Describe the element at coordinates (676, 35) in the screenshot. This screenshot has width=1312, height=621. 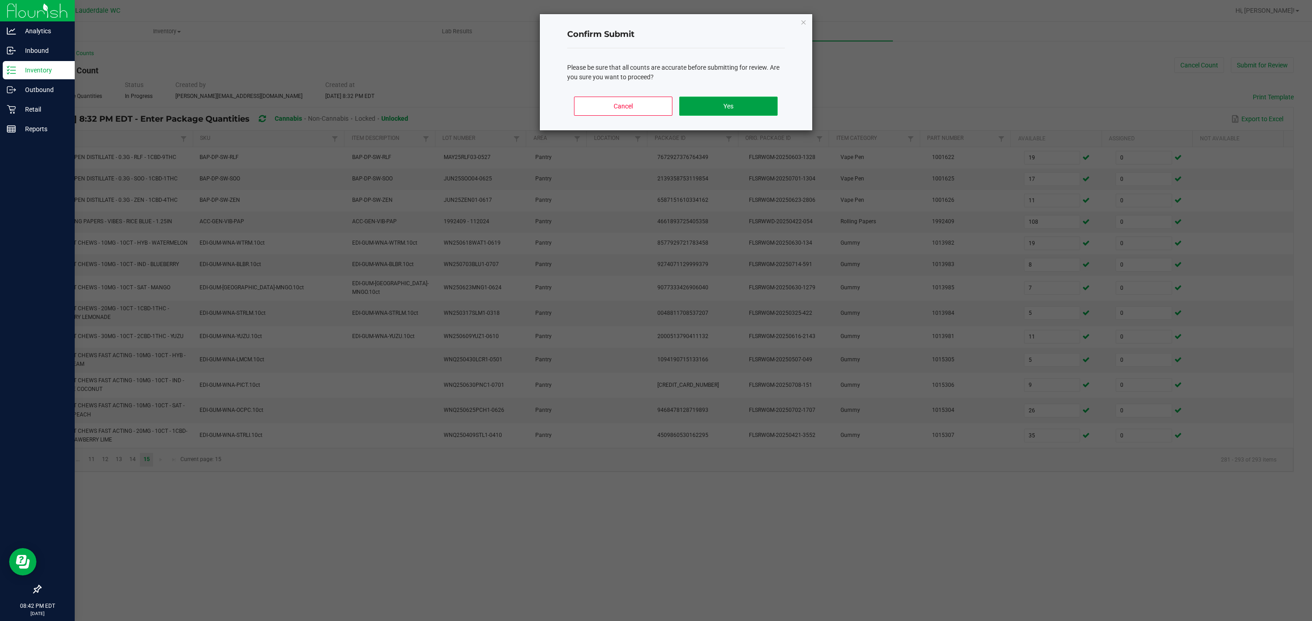
I see `h4: Confirm Submit` at that location.